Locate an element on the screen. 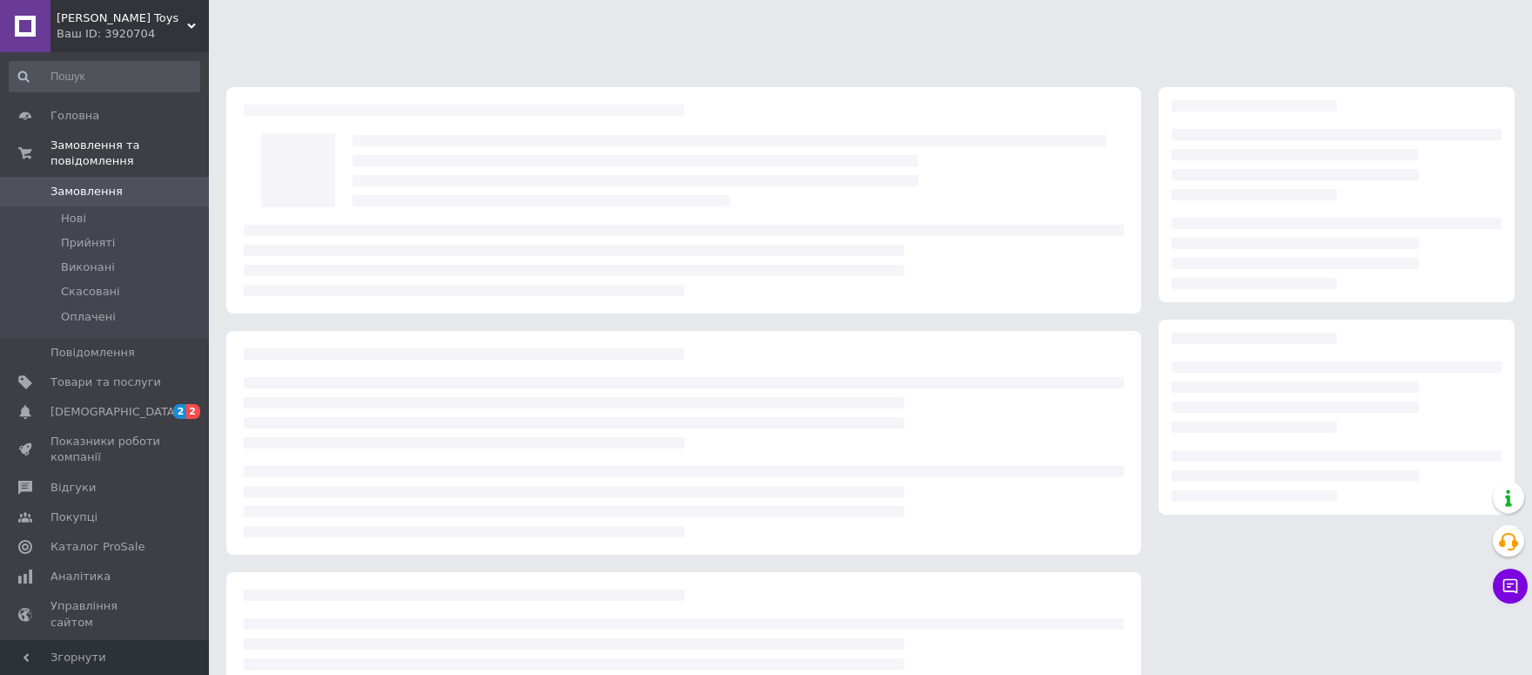 This screenshot has width=1532, height=675. div: Ваш ID: 3920704 is located at coordinates (132, 34).